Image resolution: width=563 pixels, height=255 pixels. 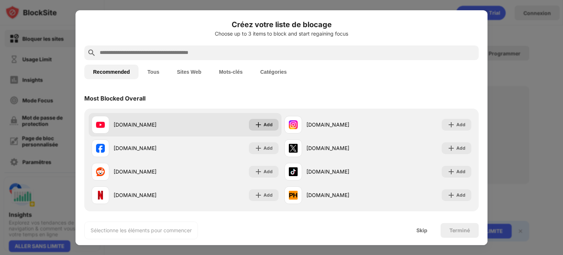 What do you see at coordinates (153, 72) in the screenshot?
I see `button: Tous` at bounding box center [153, 72].